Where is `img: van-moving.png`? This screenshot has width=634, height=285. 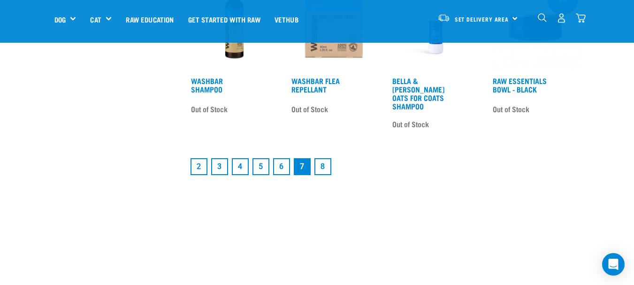 img: van-moving.png is located at coordinates (444, 18).